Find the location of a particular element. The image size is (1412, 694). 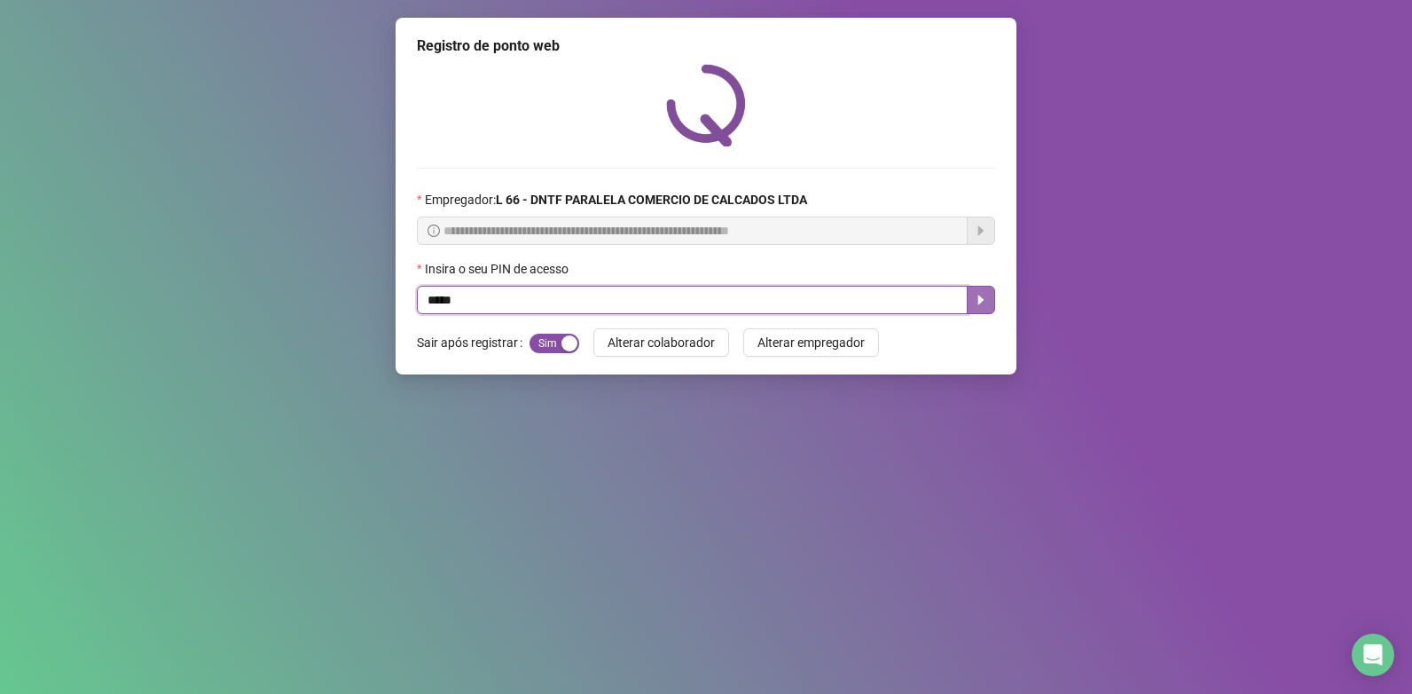

span: Empregador : is located at coordinates (616, 200).